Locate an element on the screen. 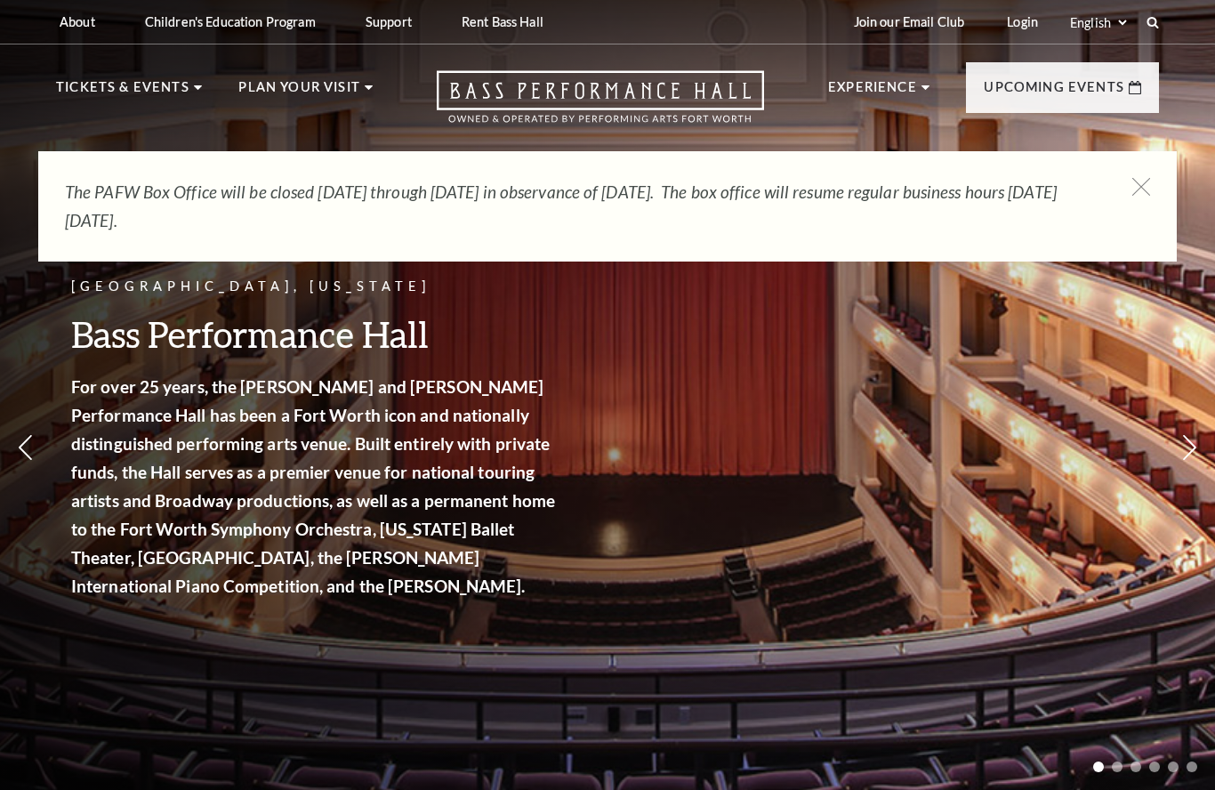  p: Tickets & Events is located at coordinates (123, 93).